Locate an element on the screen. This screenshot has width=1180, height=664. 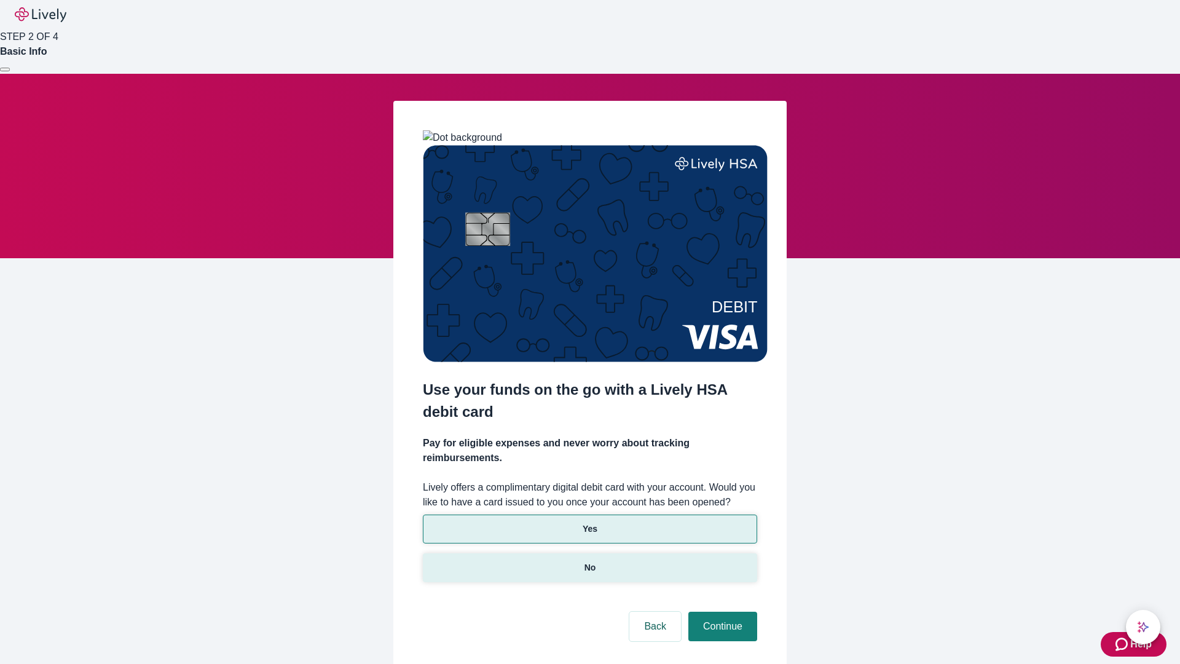
svg: Lively AI Assistant is located at coordinates (1143, 627).